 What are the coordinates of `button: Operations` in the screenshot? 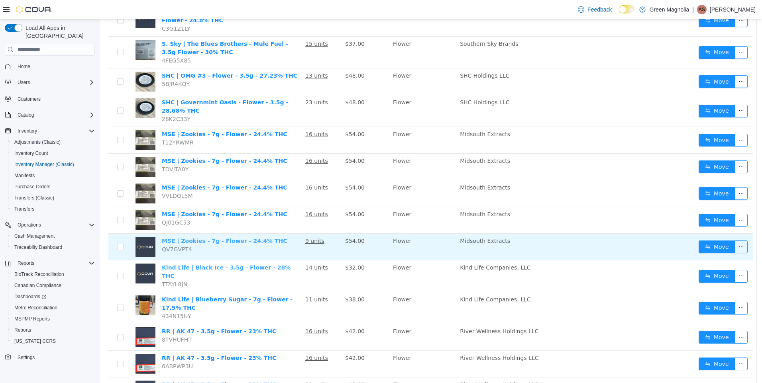 It's located at (50, 225).